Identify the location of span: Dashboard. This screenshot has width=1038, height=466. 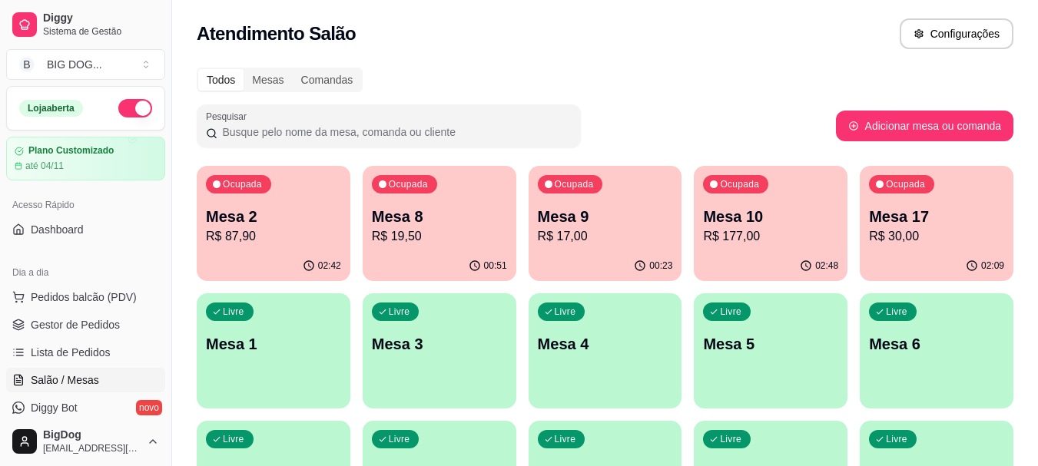
(57, 230).